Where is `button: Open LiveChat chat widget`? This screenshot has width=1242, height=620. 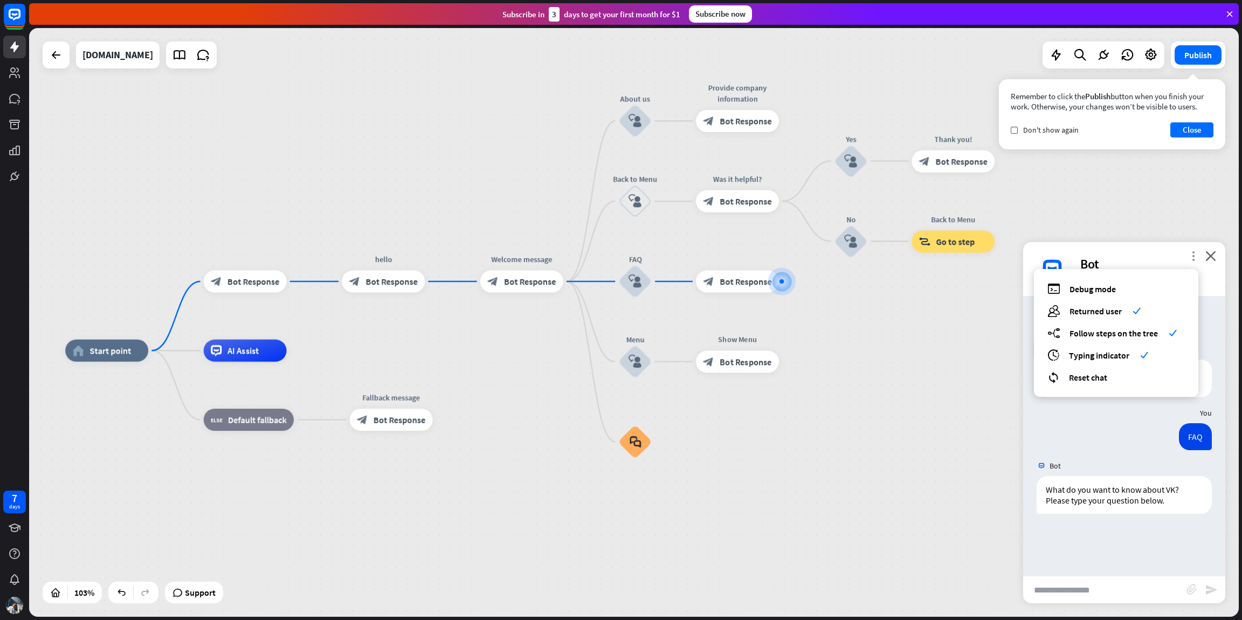
button: Open LiveChat chat widget is located at coordinates (25, 20).